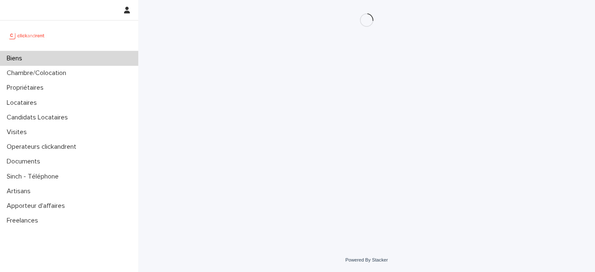  I want to click on p: Artisans, so click(20, 191).